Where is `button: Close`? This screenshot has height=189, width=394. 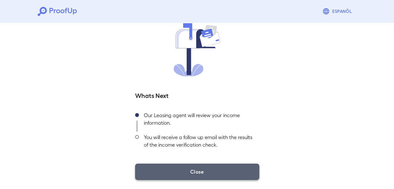
button: Close is located at coordinates (197, 171).